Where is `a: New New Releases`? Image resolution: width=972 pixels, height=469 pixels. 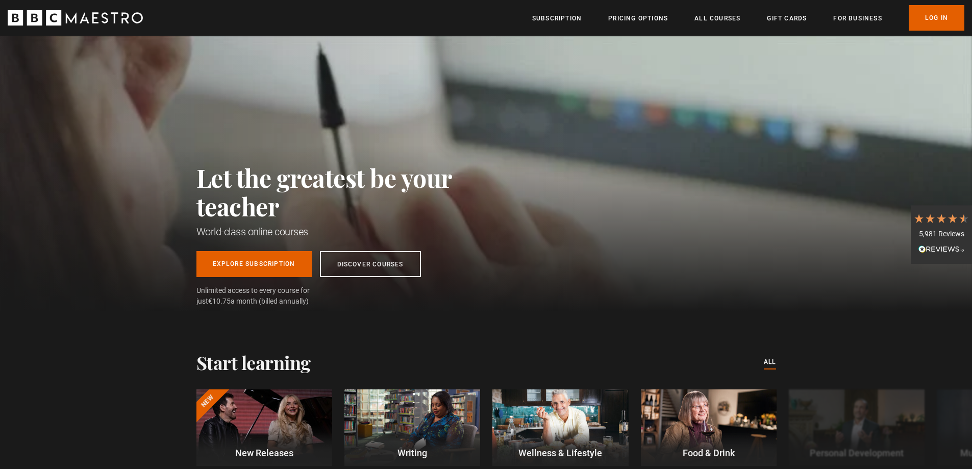
a: New New Releases is located at coordinates (264, 428).